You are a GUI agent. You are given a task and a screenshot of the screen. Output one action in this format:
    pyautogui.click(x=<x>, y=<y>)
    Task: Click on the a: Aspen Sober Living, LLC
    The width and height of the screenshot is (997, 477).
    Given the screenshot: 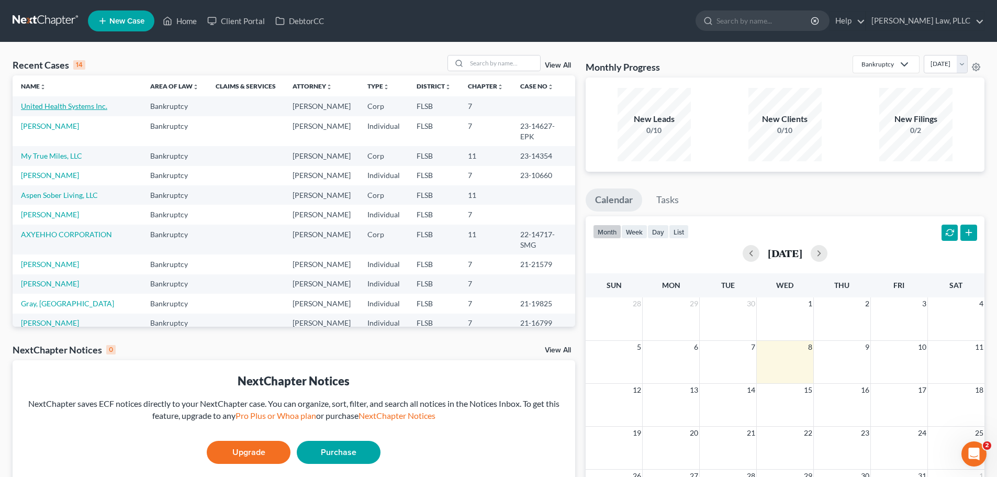 What is the action you would take?
    pyautogui.click(x=59, y=195)
    